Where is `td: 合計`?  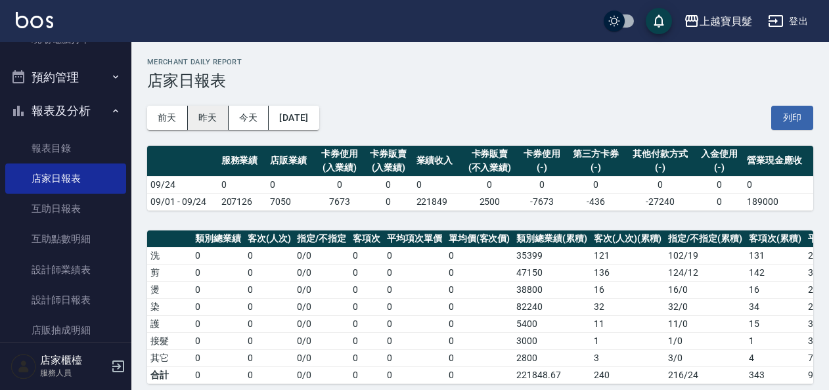 td: 合計 is located at coordinates (170, 375).